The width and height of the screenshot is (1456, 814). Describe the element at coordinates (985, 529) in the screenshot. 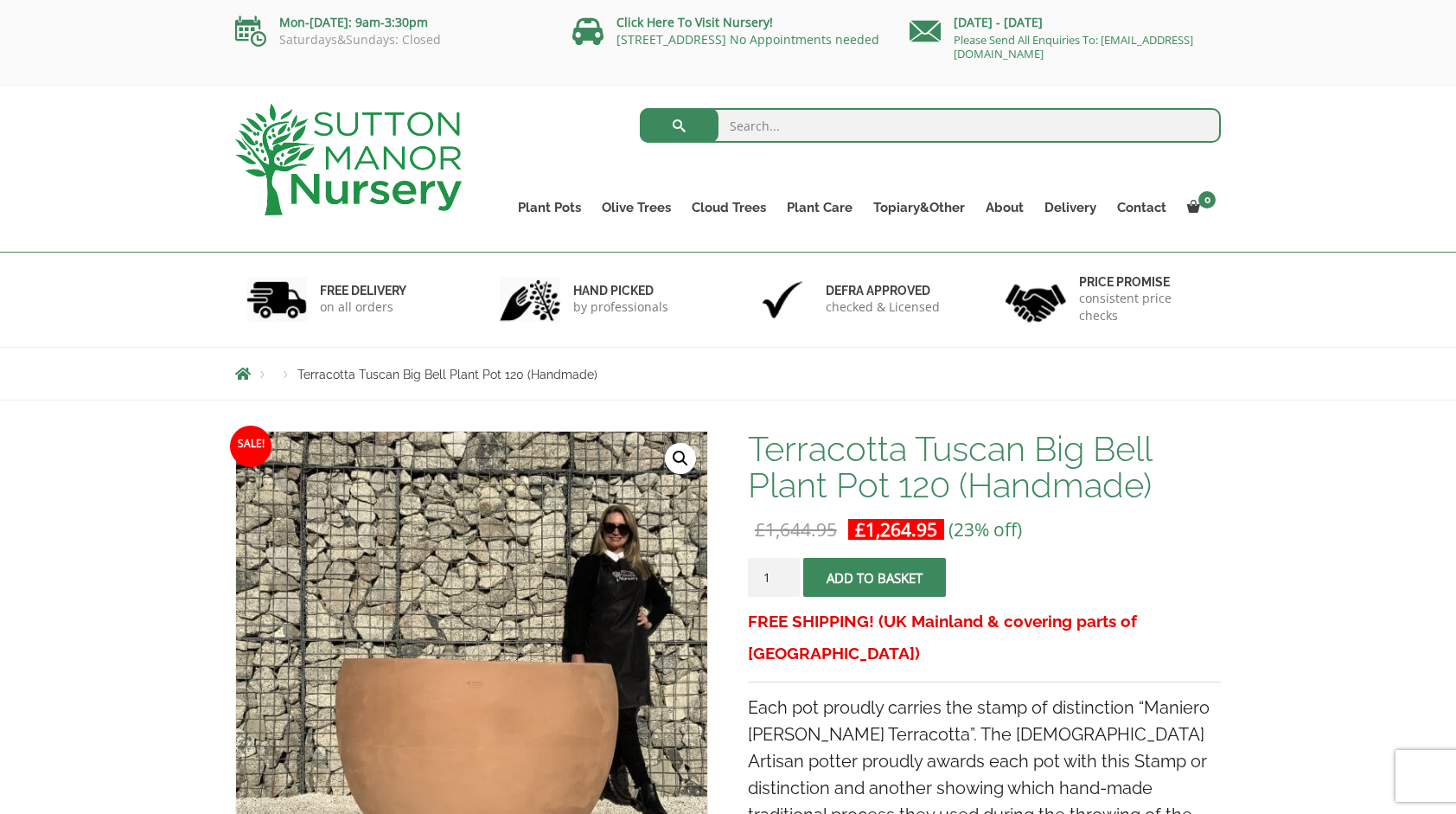

I see `span: (23% off)` at that location.